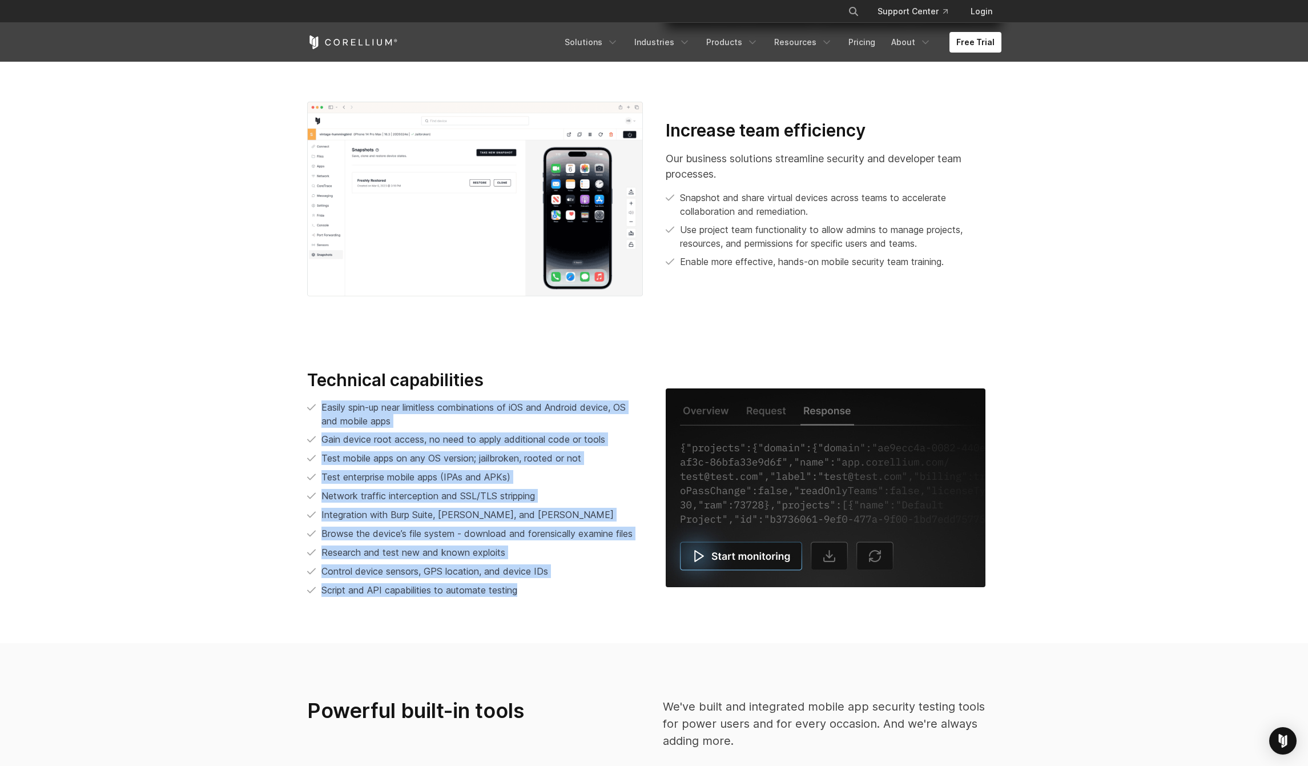  I want to click on a: About, so click(911, 42).